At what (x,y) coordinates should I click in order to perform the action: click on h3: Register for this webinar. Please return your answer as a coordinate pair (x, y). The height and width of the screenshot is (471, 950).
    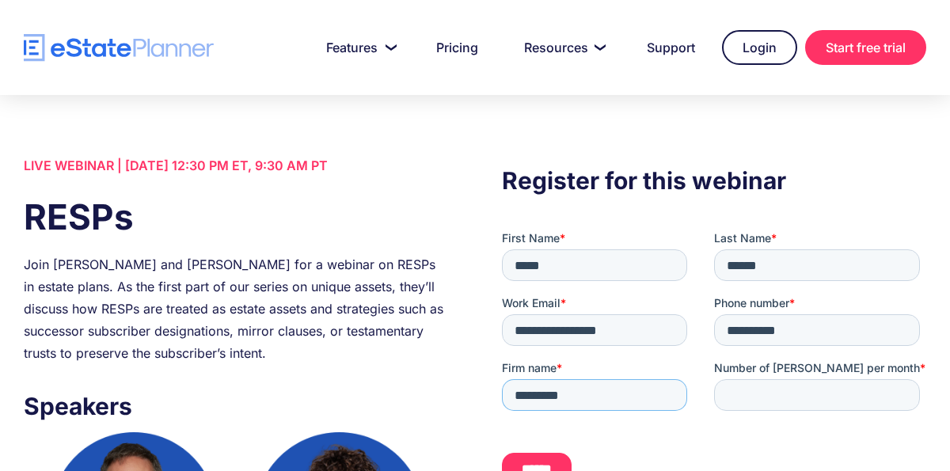
    Looking at the image, I should click on (714, 180).